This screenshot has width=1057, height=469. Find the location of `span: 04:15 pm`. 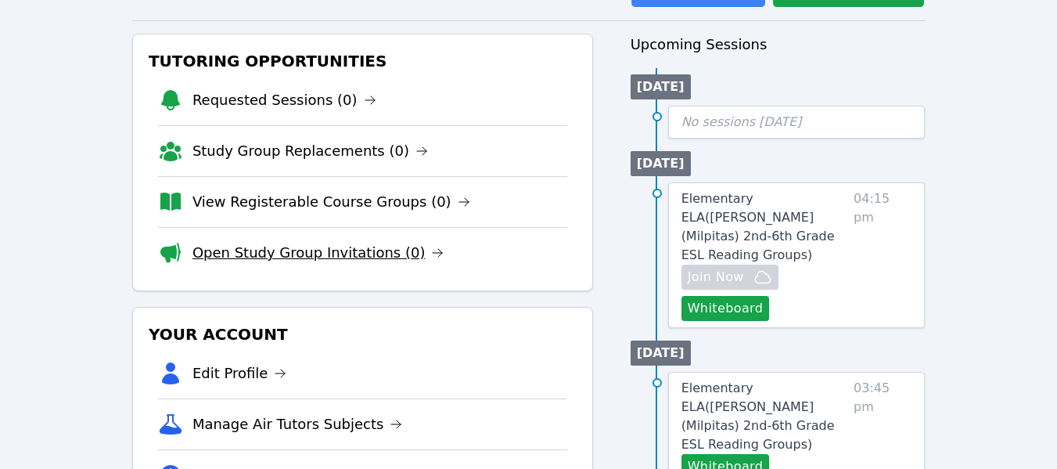

span: 04:15 pm is located at coordinates (882, 255).